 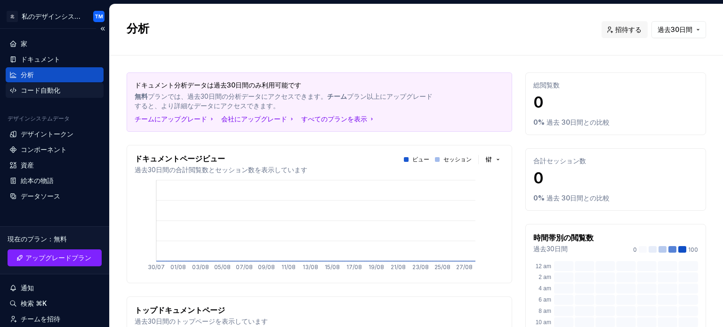 I want to click on button: 会社にアップグレード, so click(x=258, y=119).